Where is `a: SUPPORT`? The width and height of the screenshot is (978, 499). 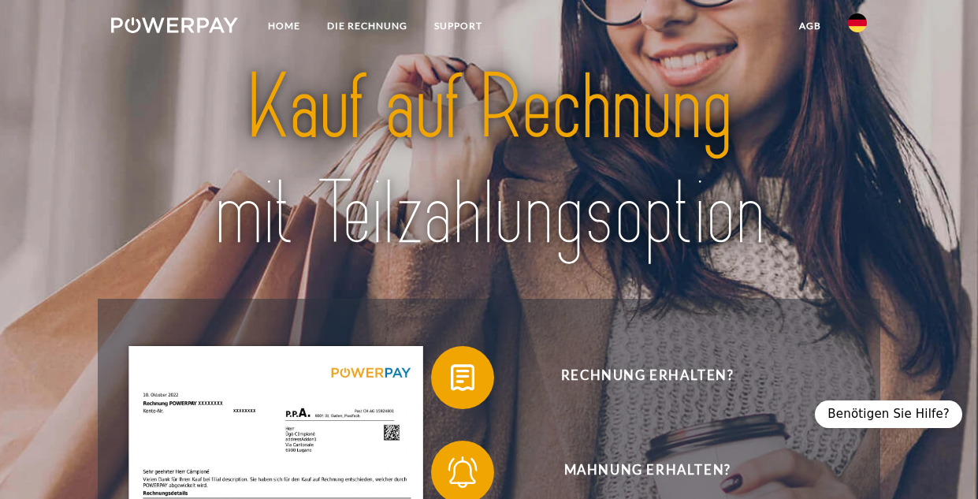 a: SUPPORT is located at coordinates (458, 26).